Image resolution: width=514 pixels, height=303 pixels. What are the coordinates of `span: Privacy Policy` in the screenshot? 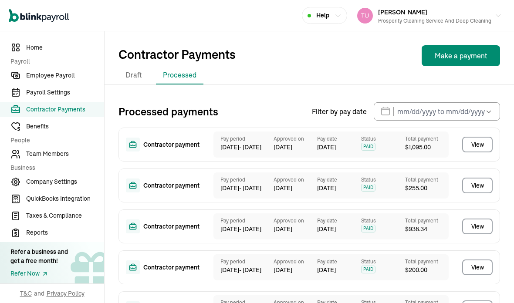 It's located at (65, 294).